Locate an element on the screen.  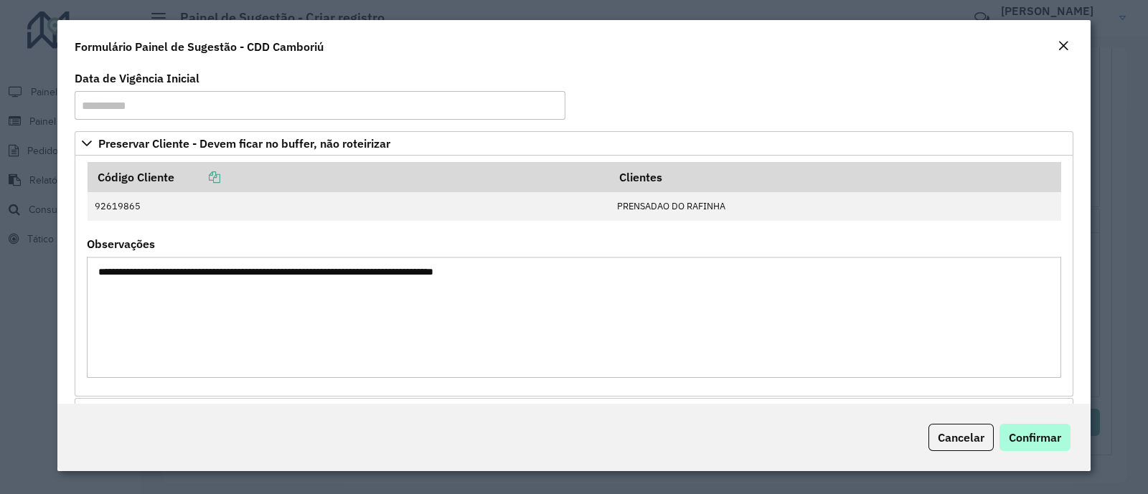
td: 92619865 is located at coordinates (349, 207).